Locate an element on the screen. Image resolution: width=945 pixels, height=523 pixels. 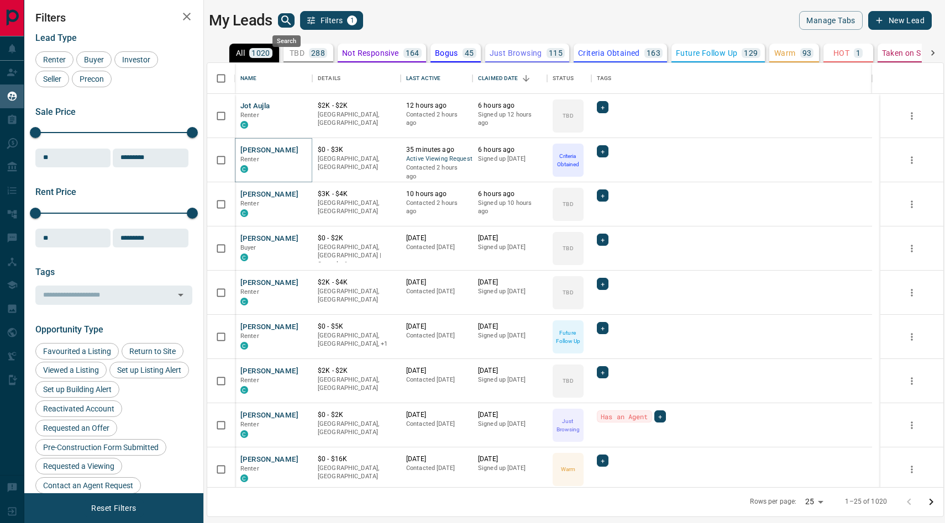
span: Opportunity Type is located at coordinates (69, 329).